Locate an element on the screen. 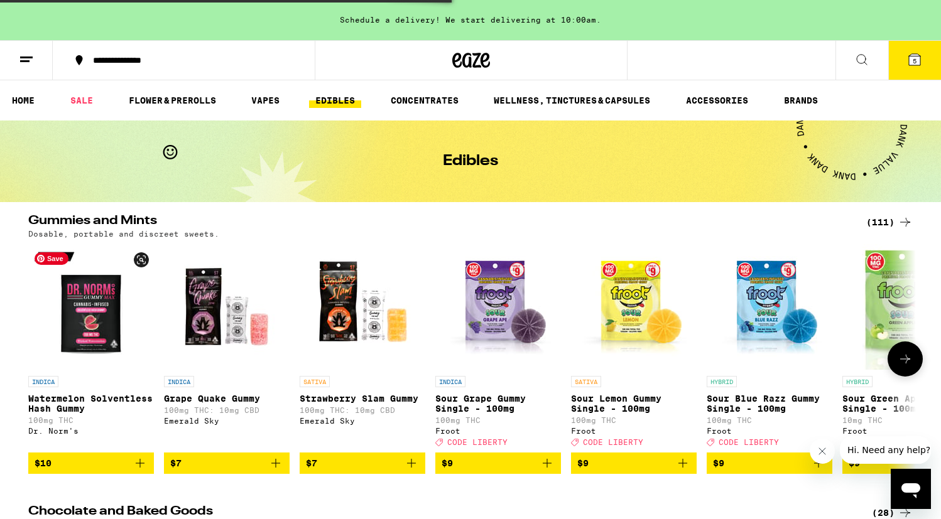  a: Open page for Strawberry Slam Gummy from Emerald Sky is located at coordinates (362, 349).